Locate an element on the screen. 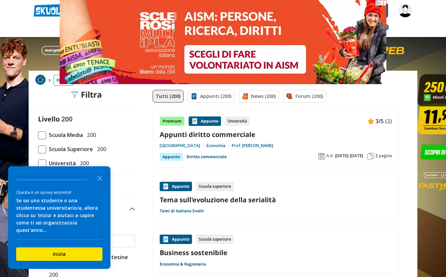  button: Close the survey is located at coordinates (100, 178).